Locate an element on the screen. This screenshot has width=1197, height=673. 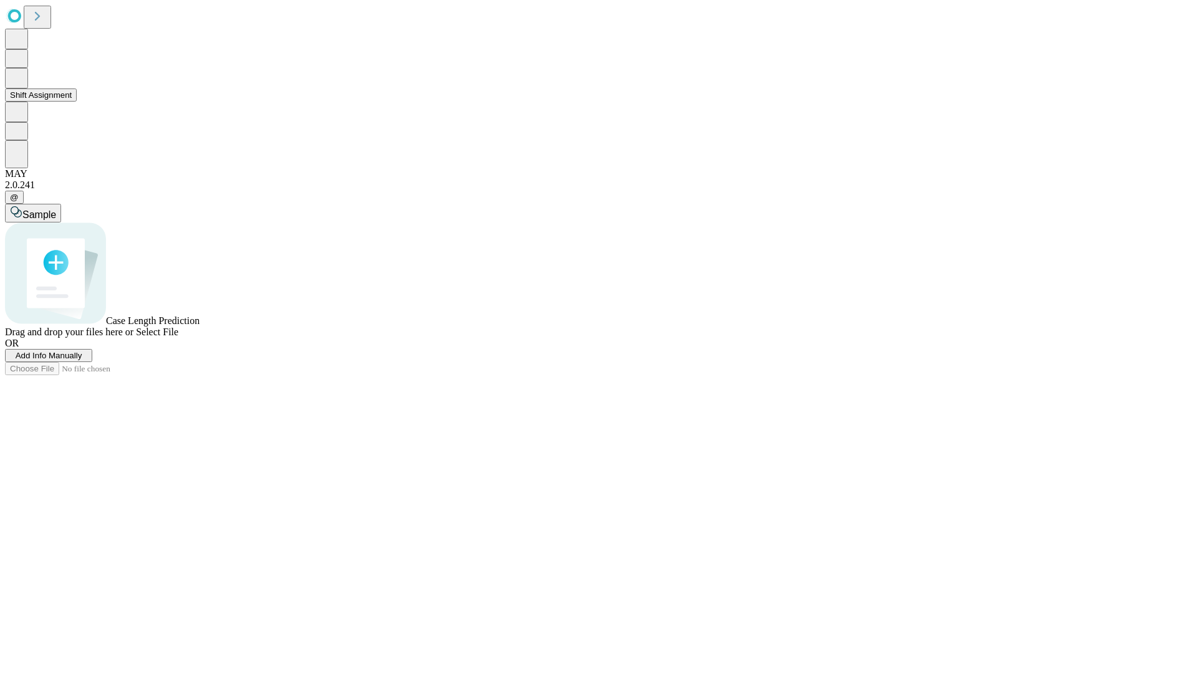
span: Select File is located at coordinates (157, 332).